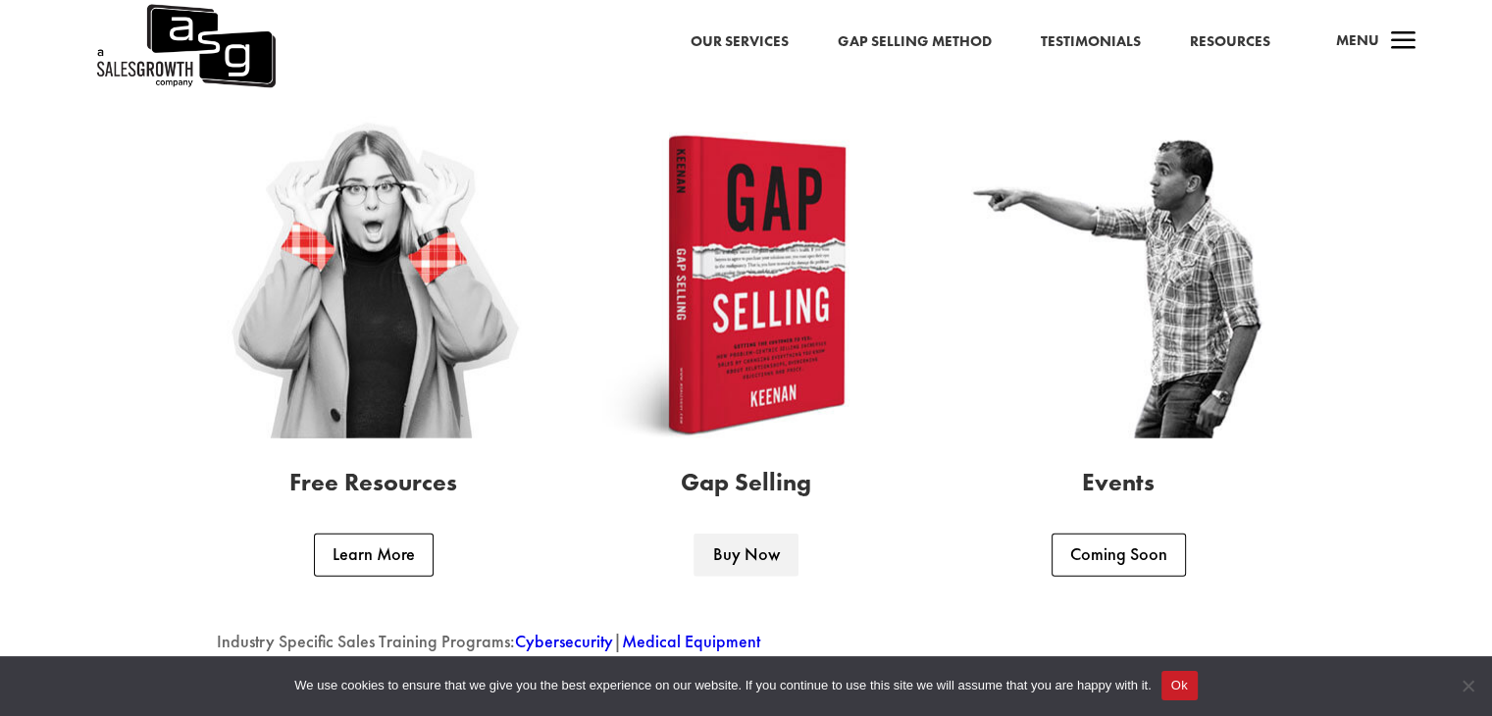 This screenshot has height=716, width=1492. I want to click on span: Gap Selling, so click(746, 482).